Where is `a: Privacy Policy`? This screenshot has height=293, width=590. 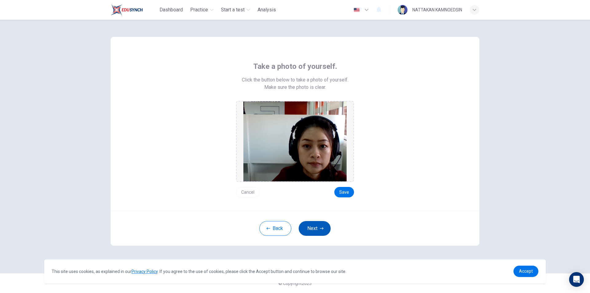 a: Privacy Policy is located at coordinates (145, 271).